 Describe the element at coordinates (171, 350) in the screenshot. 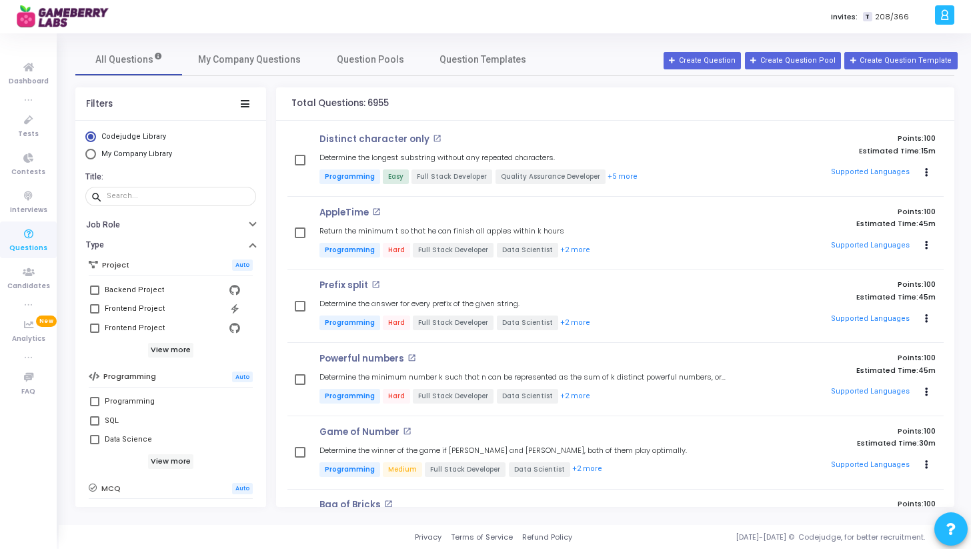

I see `h6: View more` at that location.